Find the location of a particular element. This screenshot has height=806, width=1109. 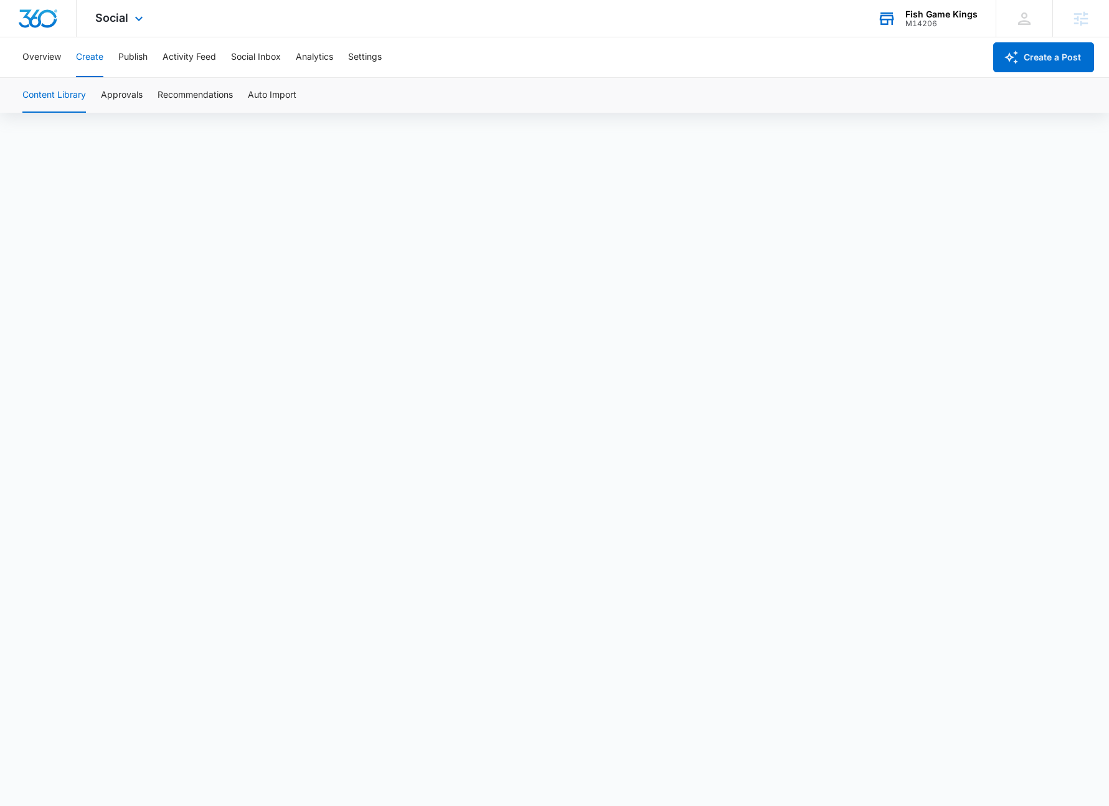

button: Recommendations is located at coordinates (195, 95).